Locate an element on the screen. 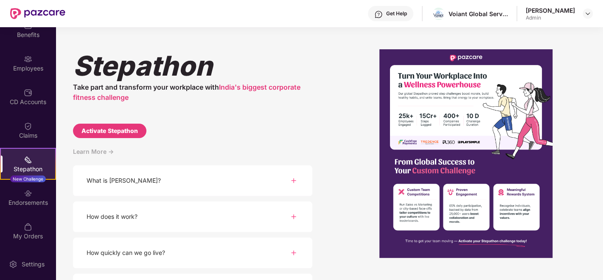 Image resolution: width=603 pixels, height=280 pixels. img: IMG_8296.jpg is located at coordinates (438, 14).